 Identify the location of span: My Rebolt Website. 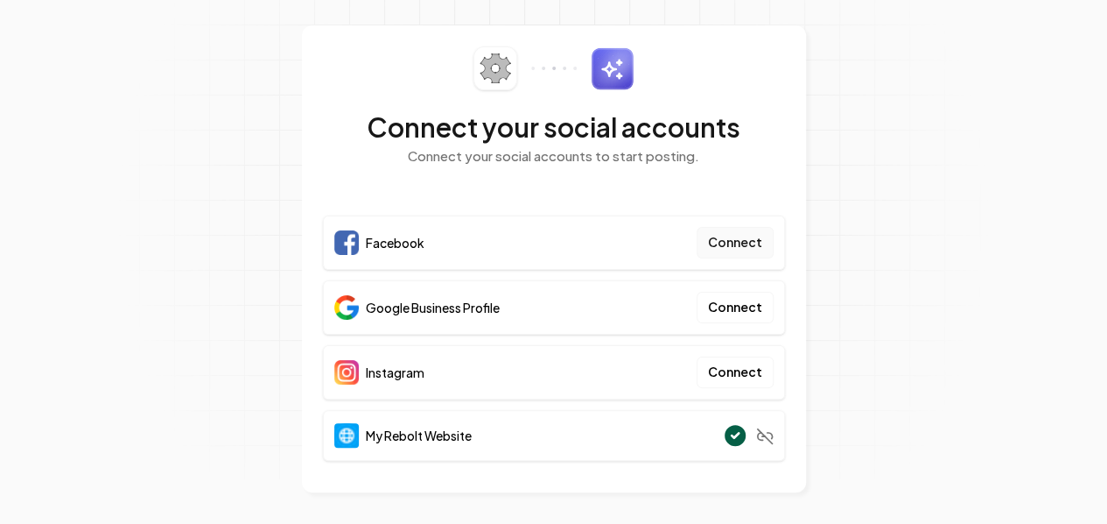
(418, 435).